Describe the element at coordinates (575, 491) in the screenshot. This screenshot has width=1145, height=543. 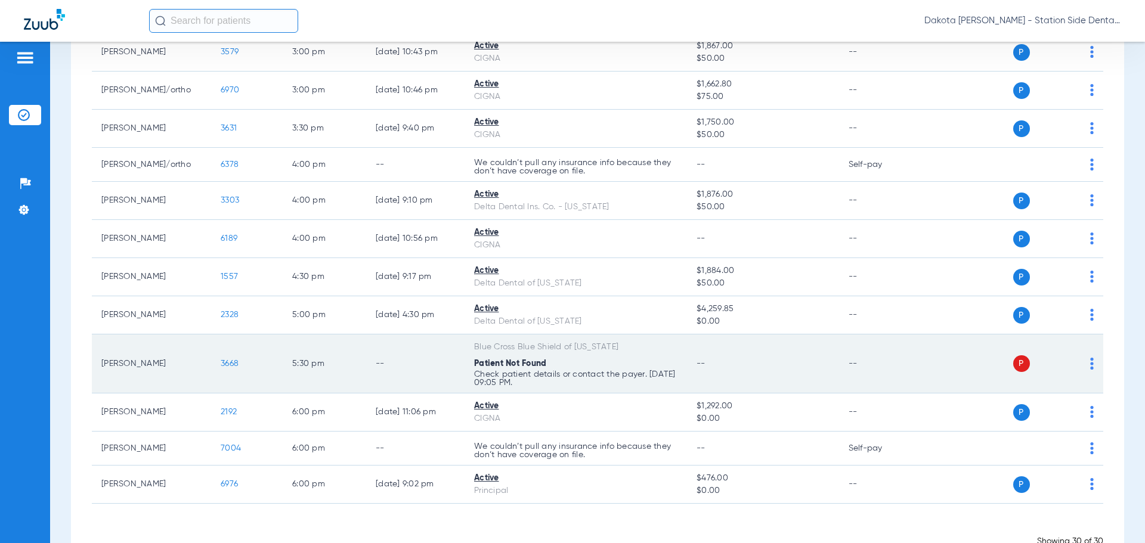
I see `div: Principal` at that location.